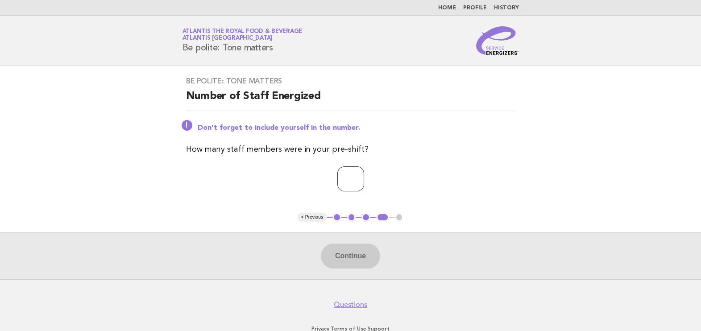  What do you see at coordinates (447, 8) in the screenshot?
I see `a: Home` at bounding box center [447, 8].